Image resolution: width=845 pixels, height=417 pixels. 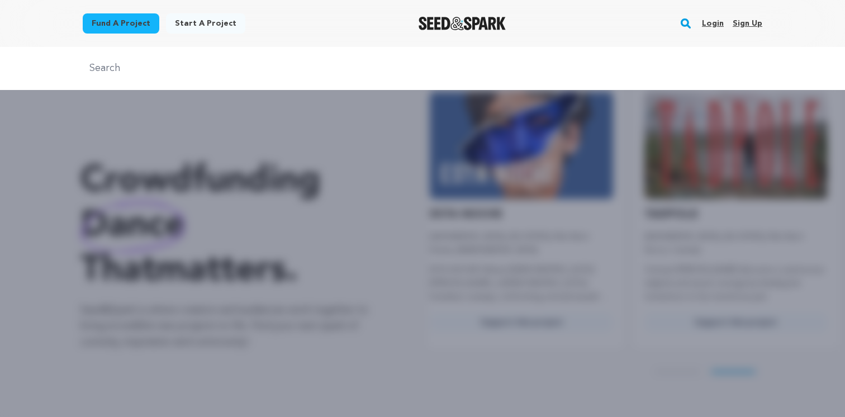 What do you see at coordinates (747, 23) in the screenshot?
I see `a: Sign up` at bounding box center [747, 23].